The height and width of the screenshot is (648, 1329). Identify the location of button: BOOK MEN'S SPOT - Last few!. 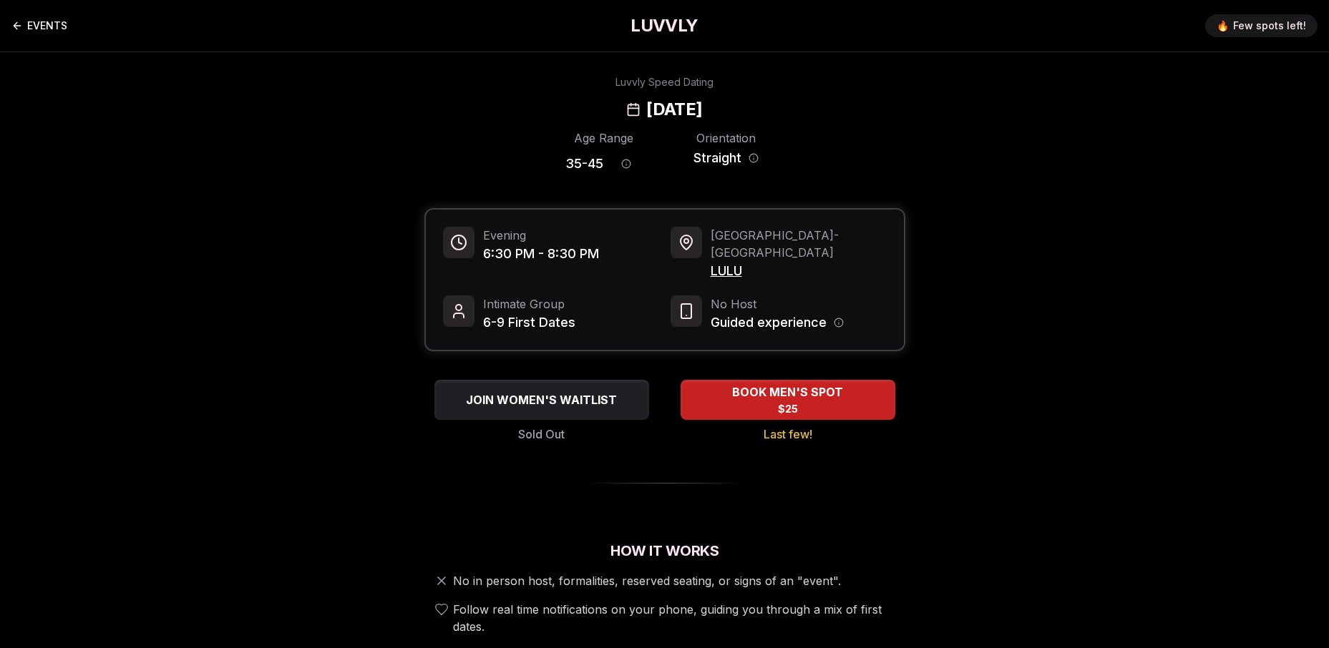
(788, 400).